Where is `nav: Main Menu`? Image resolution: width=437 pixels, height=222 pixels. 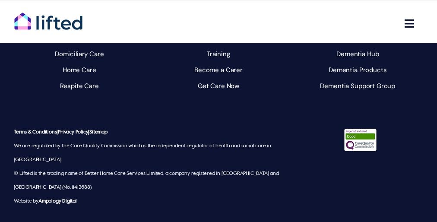
nav: Main Menu is located at coordinates (371, 23).